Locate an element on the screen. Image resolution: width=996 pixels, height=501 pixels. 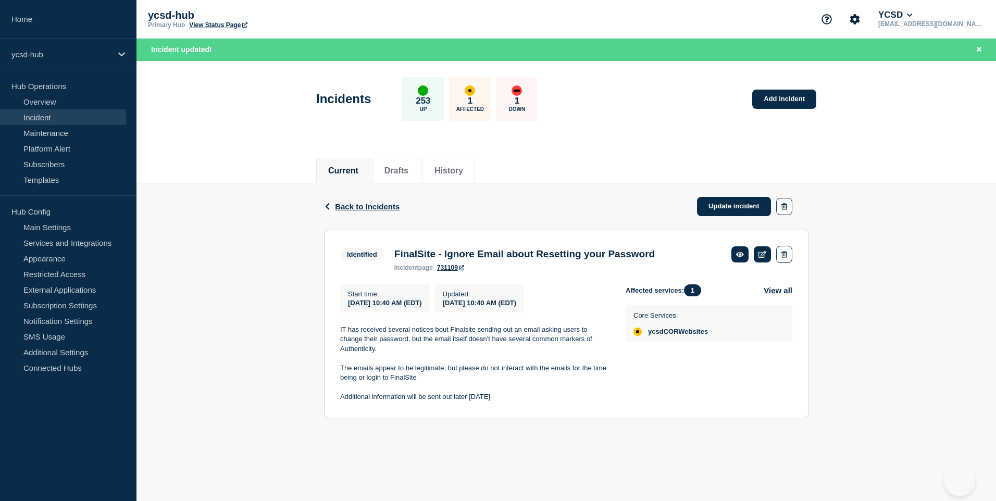
a: Update incident is located at coordinates (734, 206).